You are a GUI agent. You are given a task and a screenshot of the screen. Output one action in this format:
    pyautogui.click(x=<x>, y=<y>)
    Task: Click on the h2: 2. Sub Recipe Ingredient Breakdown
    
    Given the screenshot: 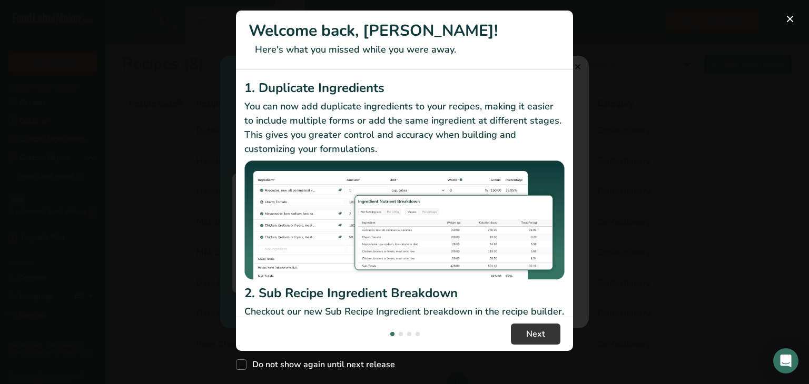 What is the action you would take?
    pyautogui.click(x=404, y=293)
    